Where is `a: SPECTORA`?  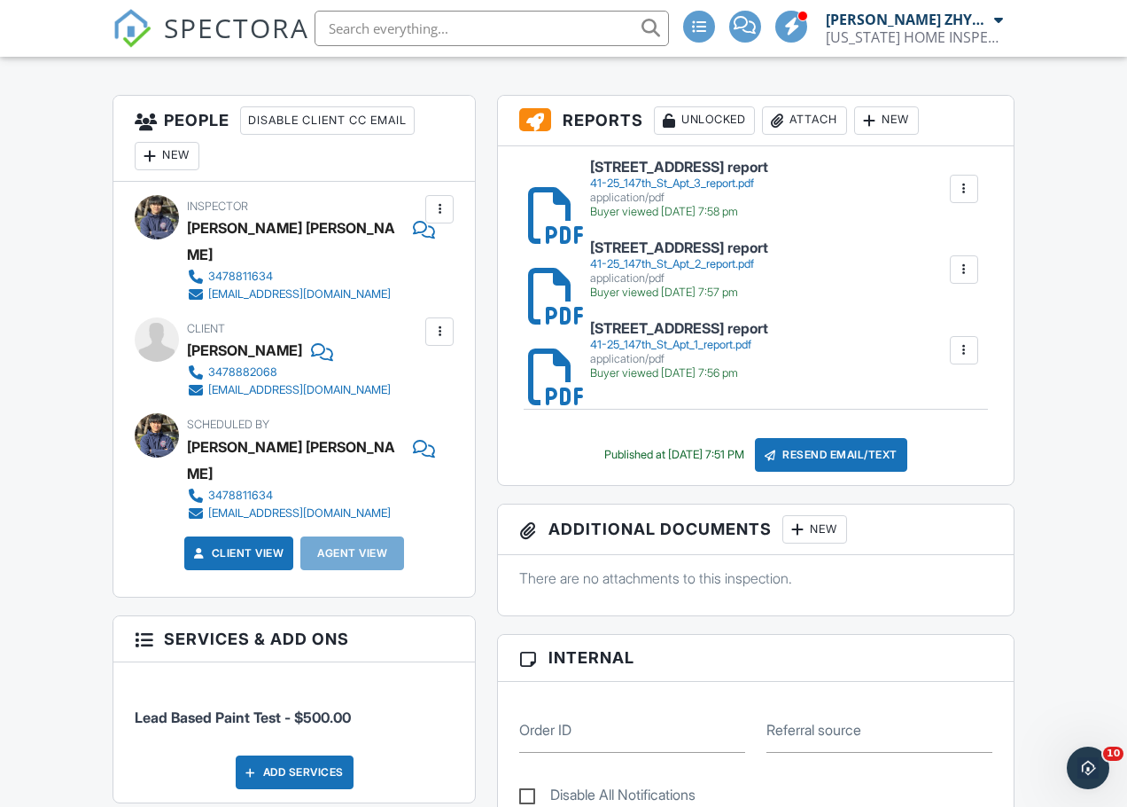
a: SPECTORA is located at coordinates (211, 43).